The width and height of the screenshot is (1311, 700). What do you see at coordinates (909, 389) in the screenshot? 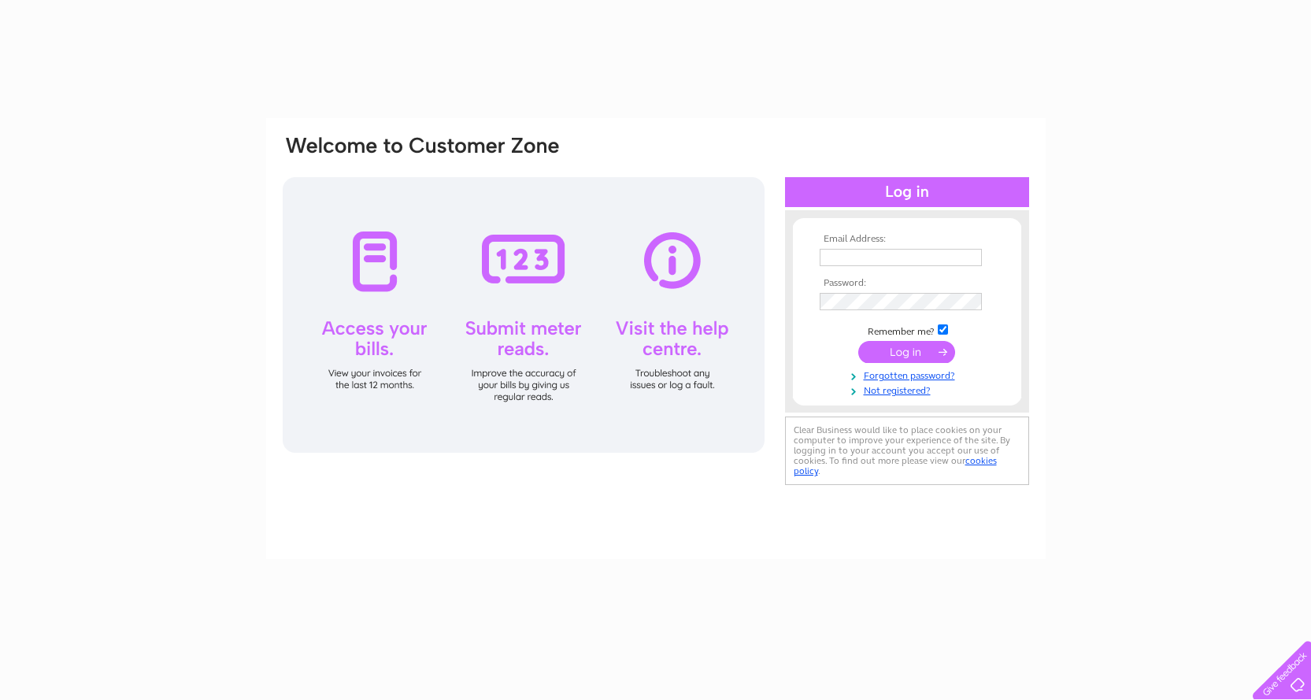
I see `a: Not registered?` at bounding box center [909, 389].